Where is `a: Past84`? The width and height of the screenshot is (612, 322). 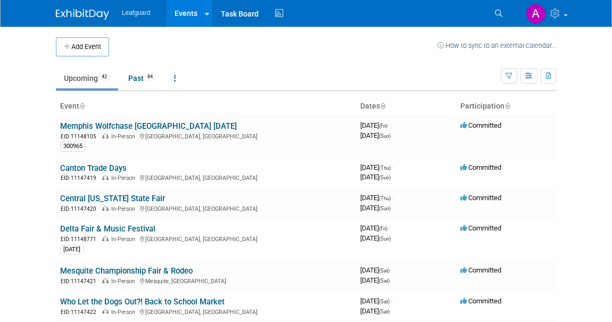 a: Past84 is located at coordinates (142, 78).